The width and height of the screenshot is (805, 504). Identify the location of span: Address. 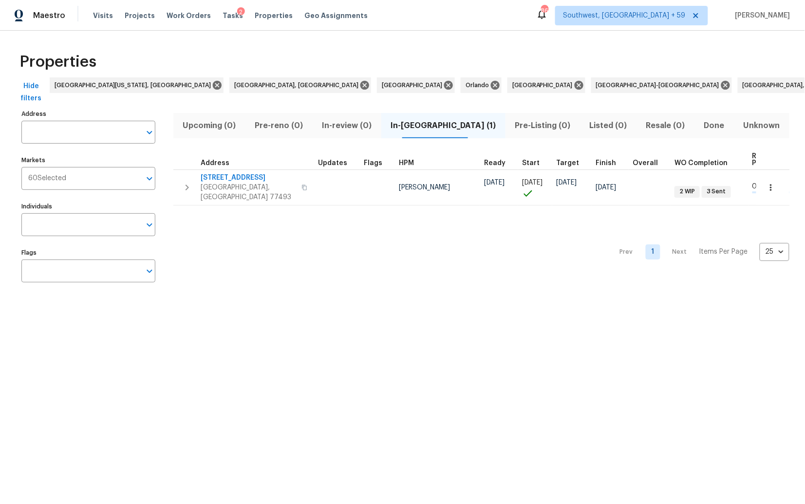
(215, 163).